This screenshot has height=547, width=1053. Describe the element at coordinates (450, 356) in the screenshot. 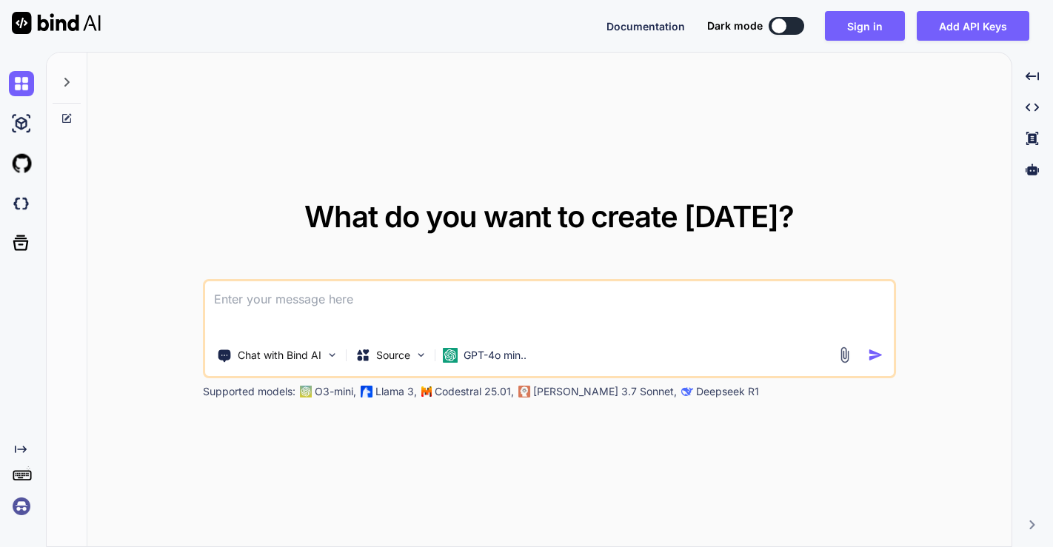

I see `img: GPT-4o mini` at that location.